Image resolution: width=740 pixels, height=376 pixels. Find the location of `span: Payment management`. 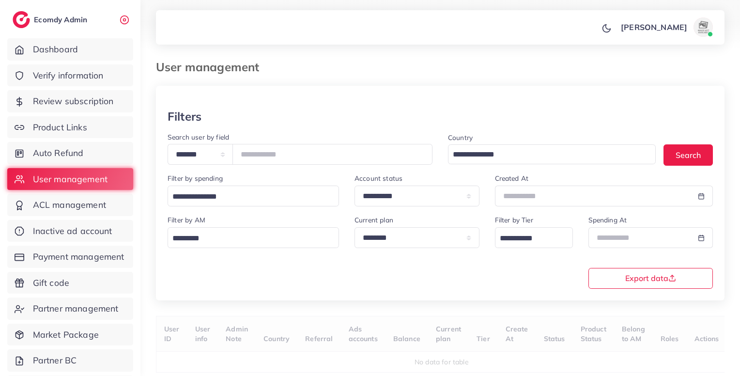

span: Payment management is located at coordinates (78, 257).